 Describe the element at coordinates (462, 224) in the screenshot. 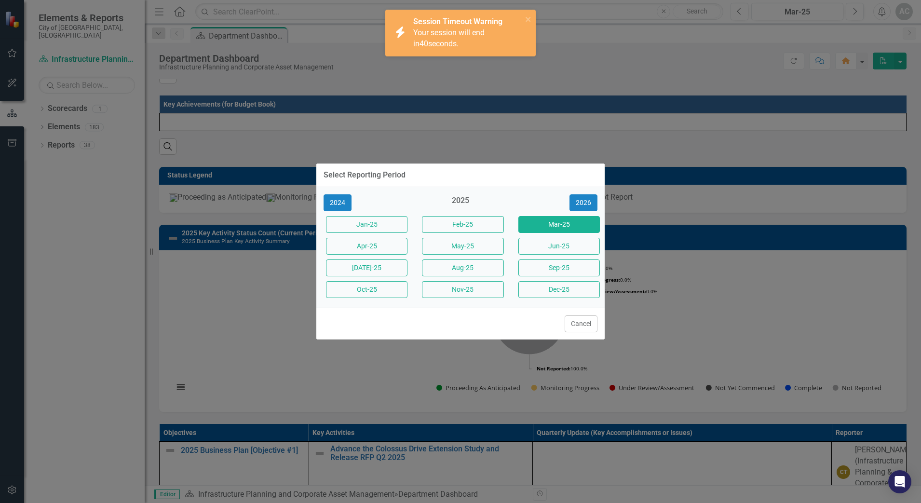

I see `button: Feb-25` at that location.